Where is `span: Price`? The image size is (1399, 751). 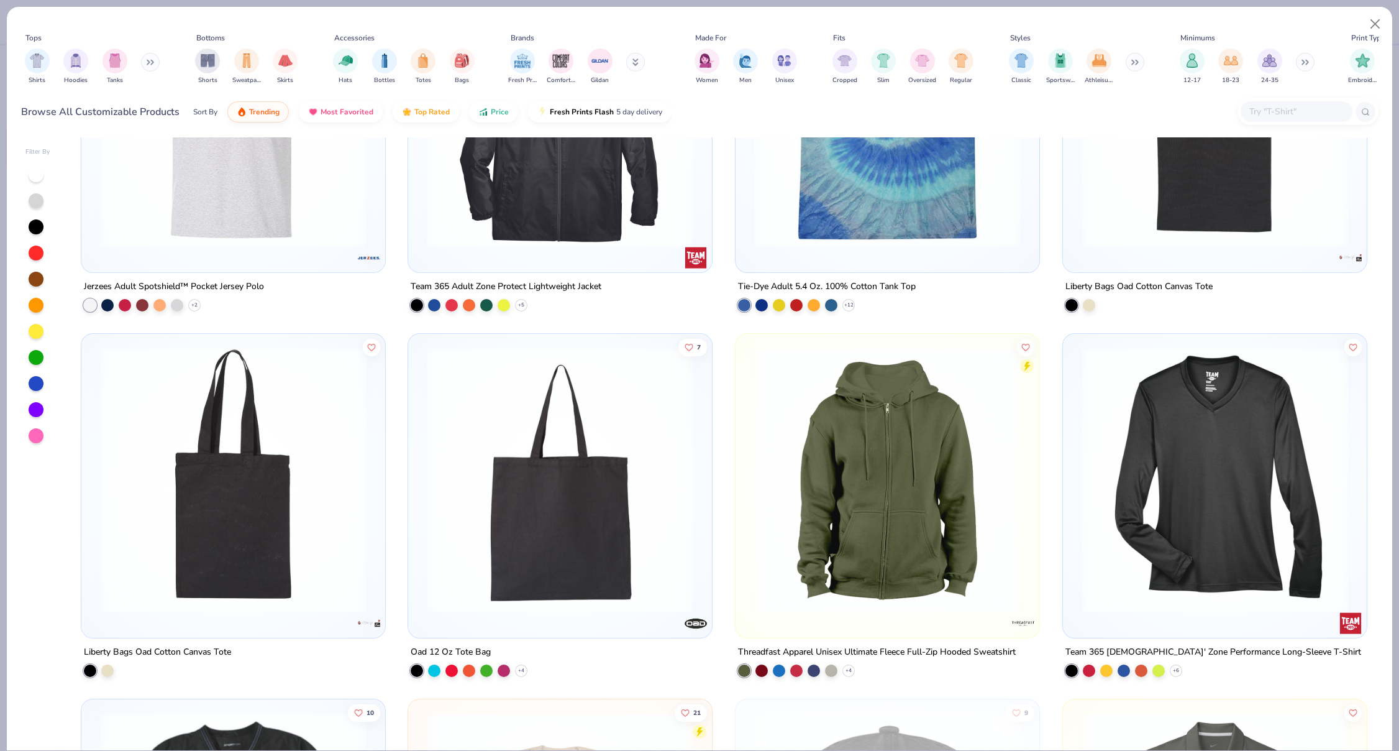 span: Price is located at coordinates (500, 112).